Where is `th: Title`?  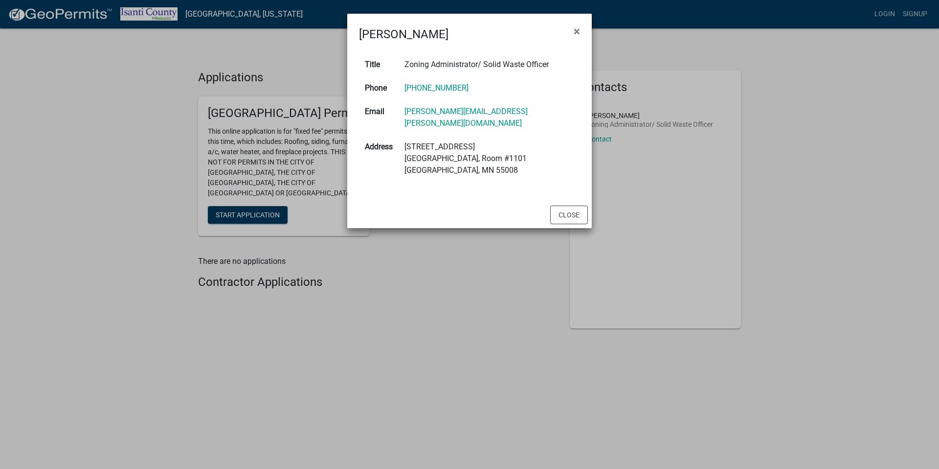
th: Title is located at coordinates (379, 65).